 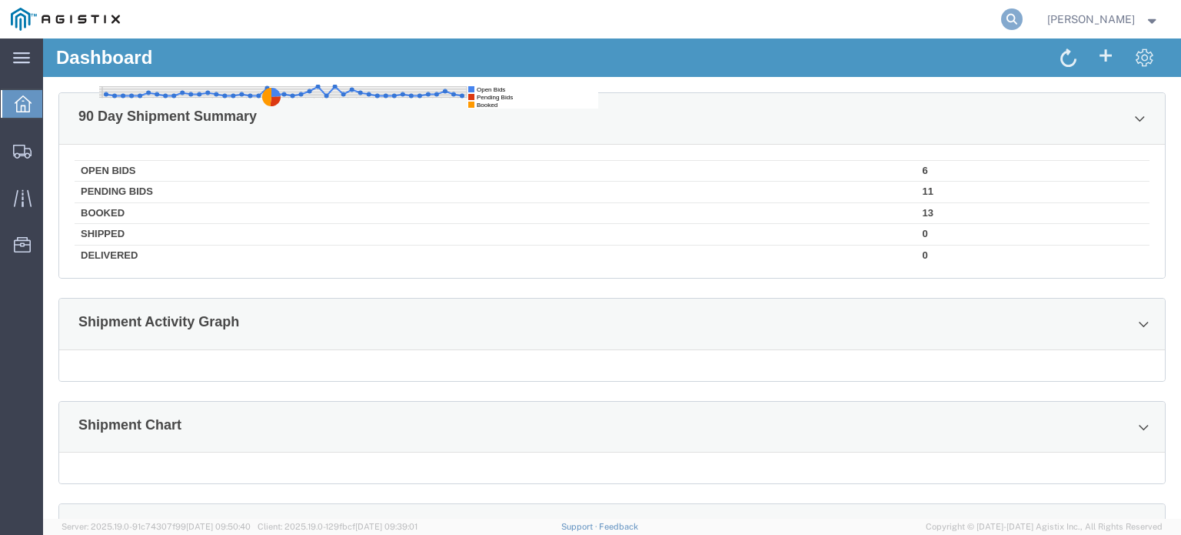 I want to click on text: Booked, so click(x=412, y=20).